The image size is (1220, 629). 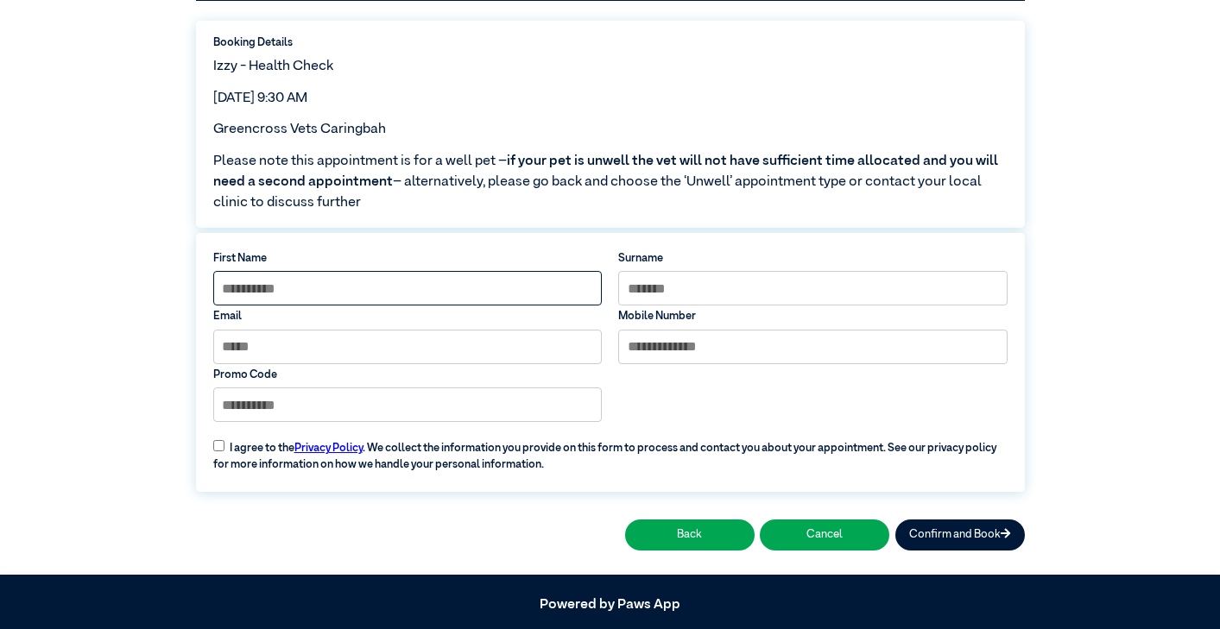 I want to click on span: Please note this appointment is for a well pet – – alternatively, please go back and choose the ‘..., so click(x=610, y=182).